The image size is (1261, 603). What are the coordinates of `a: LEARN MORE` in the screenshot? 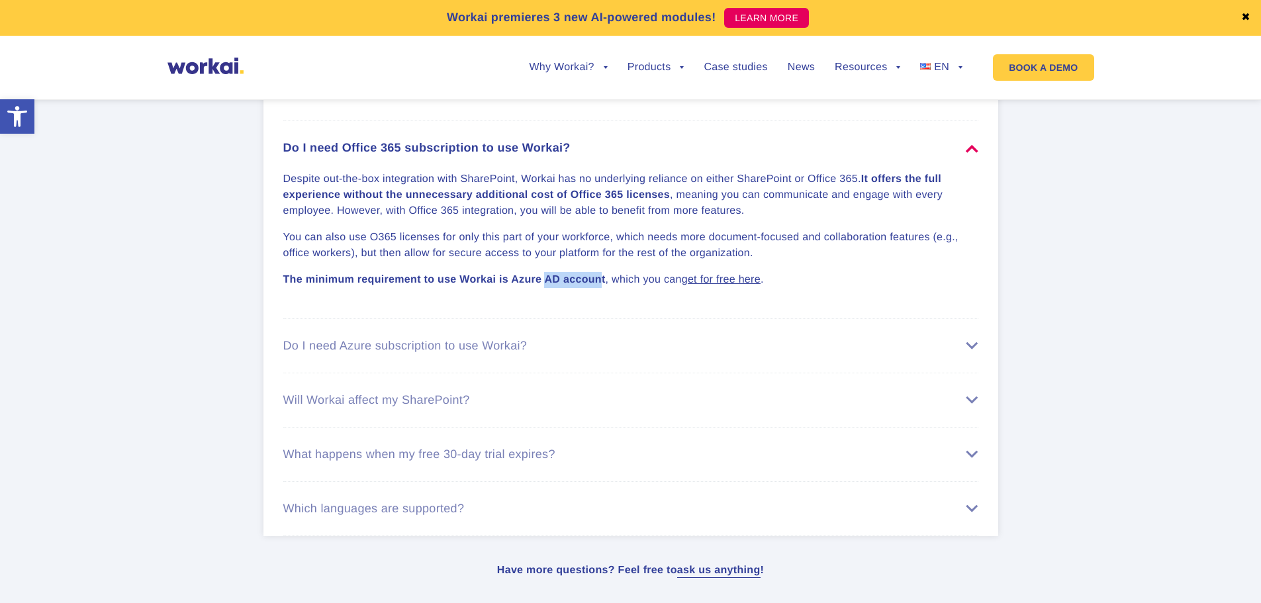 It's located at (766, 18).